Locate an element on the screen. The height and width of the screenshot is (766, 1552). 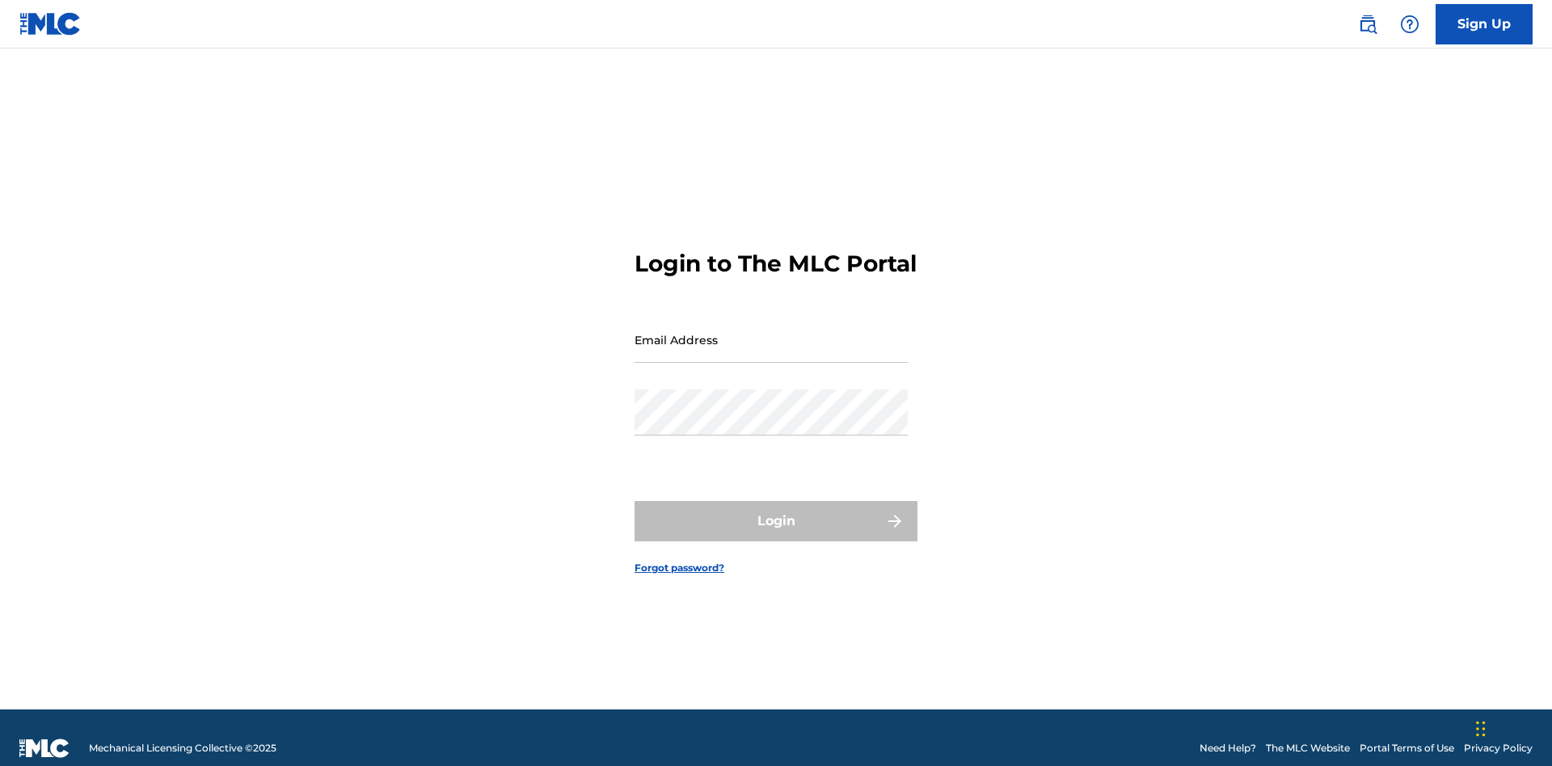
img: search is located at coordinates (1368, 24).